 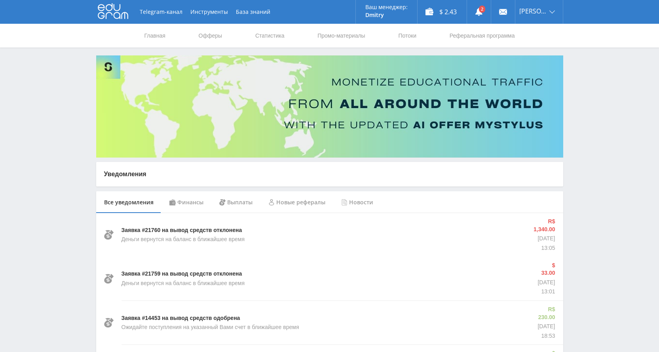 I want to click on img: Banner, so click(x=330, y=106).